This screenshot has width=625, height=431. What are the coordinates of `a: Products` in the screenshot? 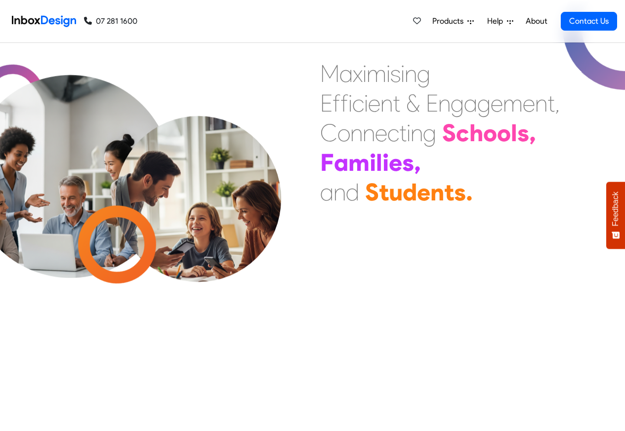 It's located at (453, 21).